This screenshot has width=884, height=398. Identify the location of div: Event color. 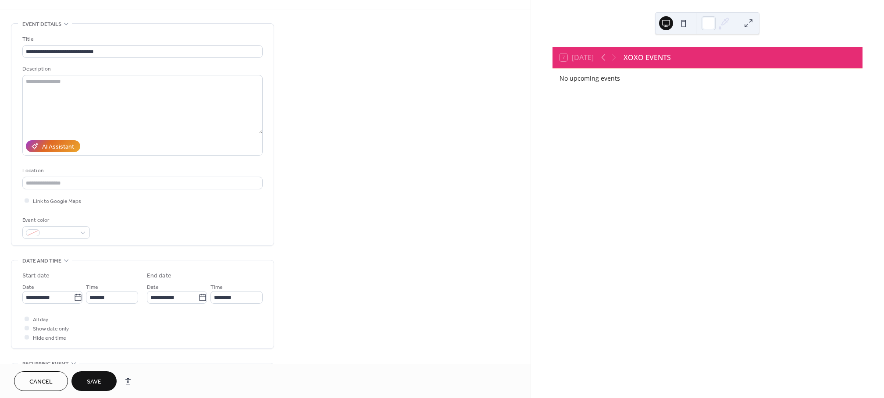
(55, 220).